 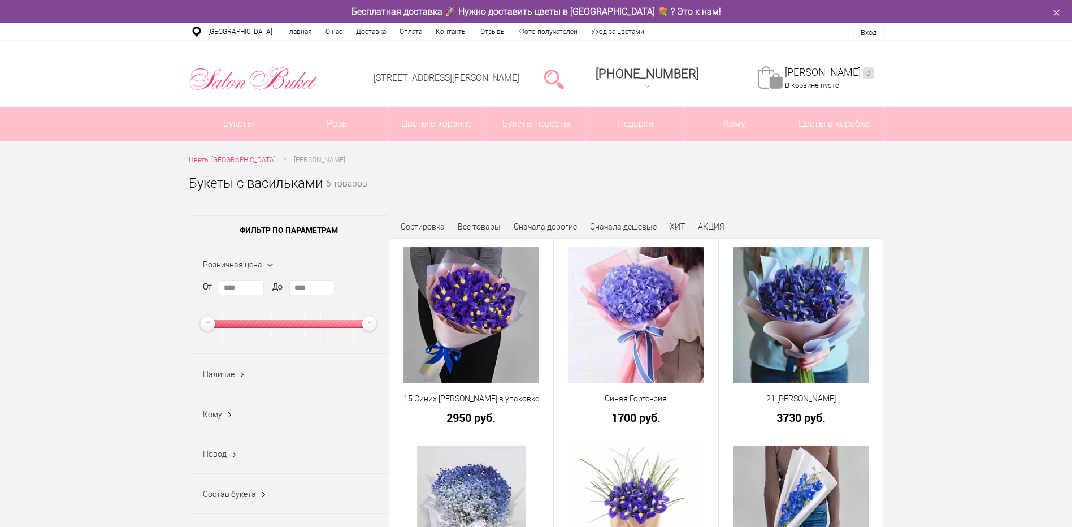 I want to click on span: Синяя Гортензия, so click(x=636, y=398).